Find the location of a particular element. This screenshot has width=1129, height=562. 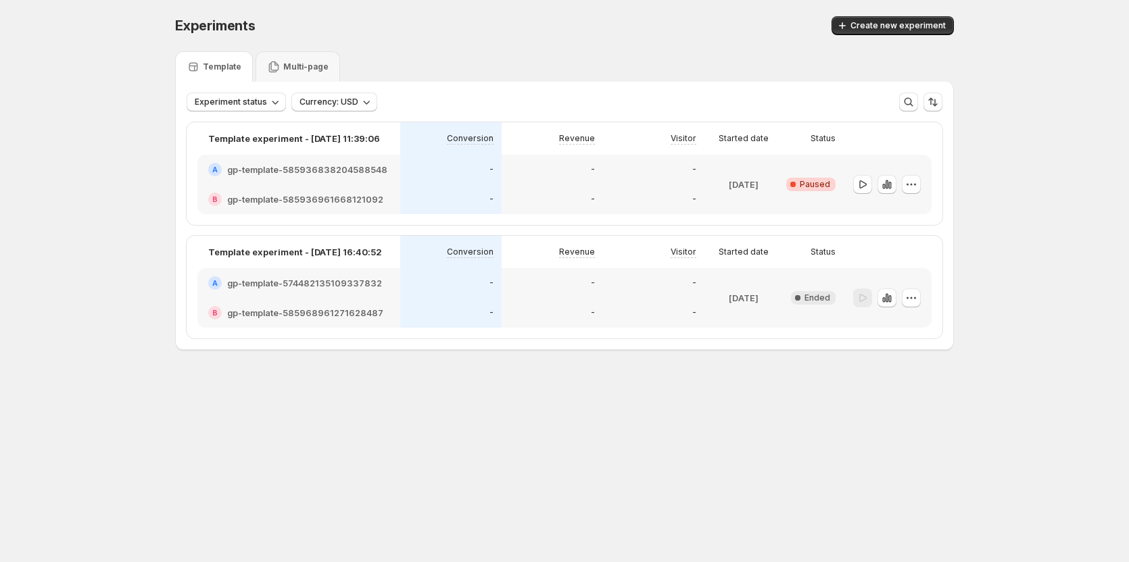

span: Ended is located at coordinates (817, 298).